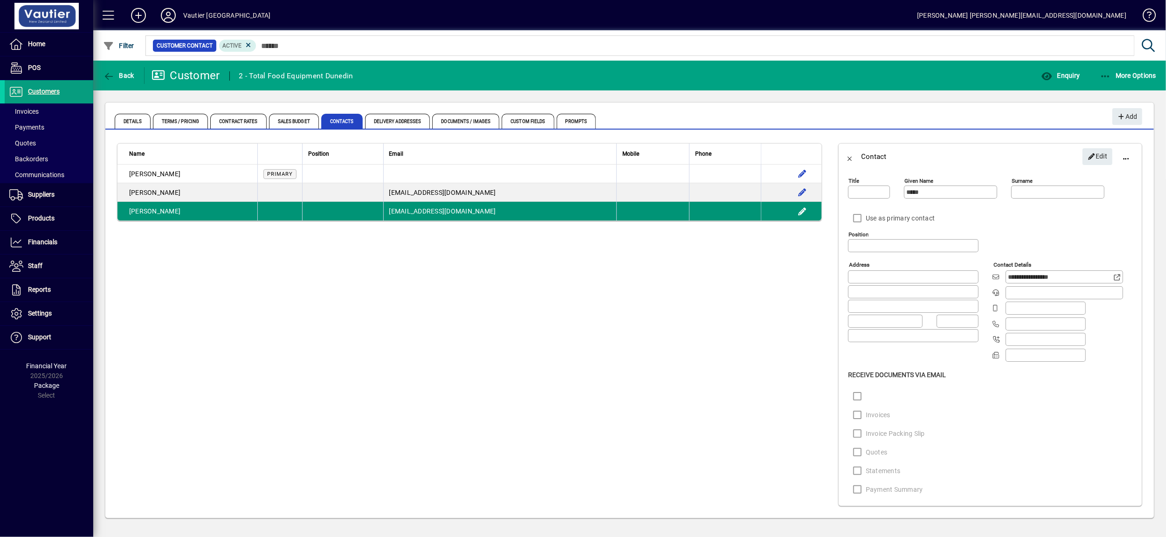  I want to click on a: Home, so click(49, 44).